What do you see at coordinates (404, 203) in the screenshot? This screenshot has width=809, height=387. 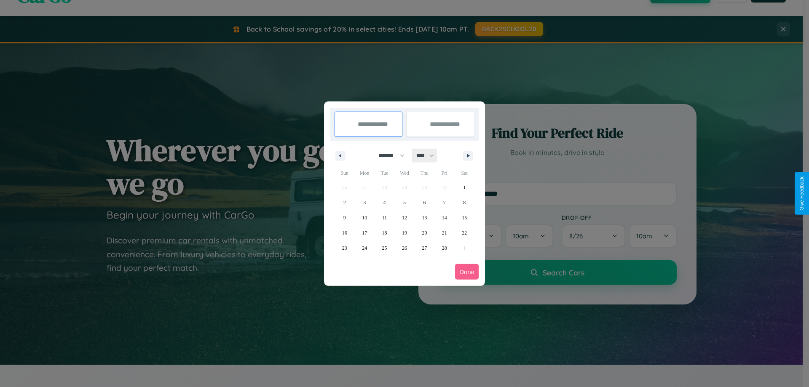 I see `span: 5` at bounding box center [404, 203].